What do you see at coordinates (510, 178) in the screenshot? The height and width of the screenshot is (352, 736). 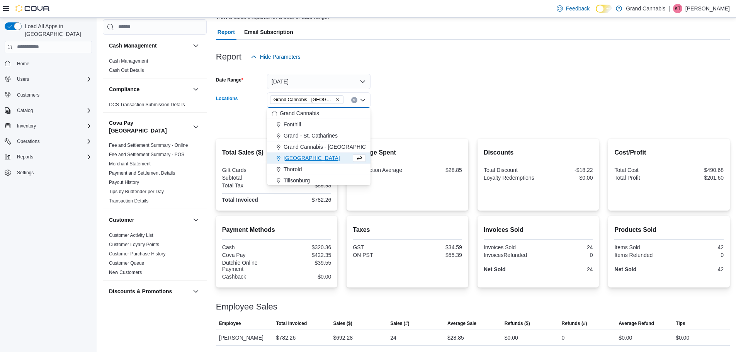 I see `div: Loyalty Redemptions` at bounding box center [510, 178].